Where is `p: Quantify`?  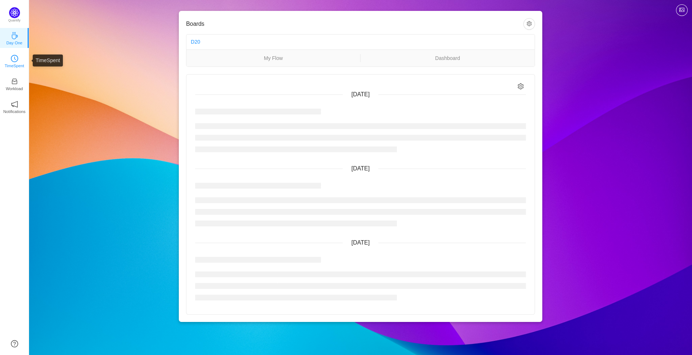 p: Quantify is located at coordinates (15, 21).